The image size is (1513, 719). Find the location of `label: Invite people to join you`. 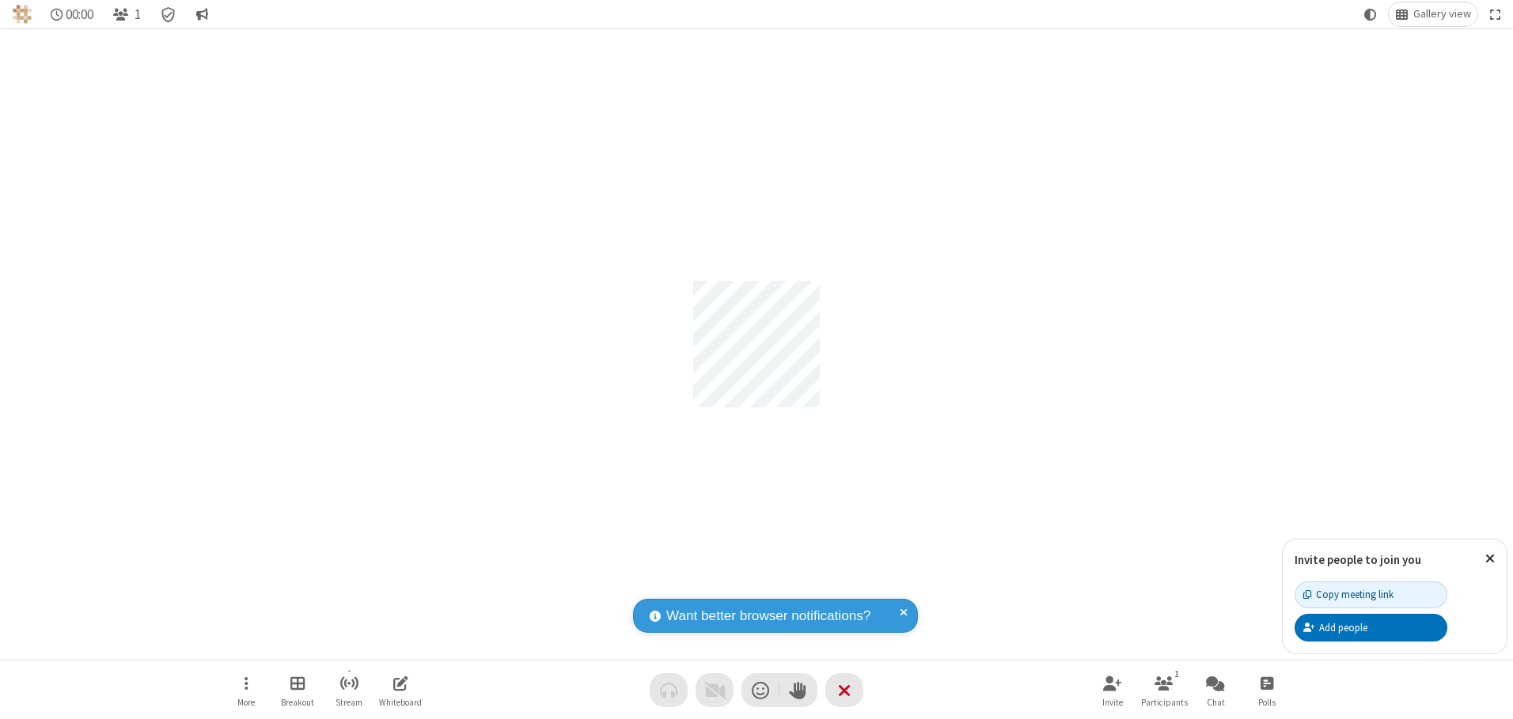

label: Invite people to join you is located at coordinates (1358, 559).